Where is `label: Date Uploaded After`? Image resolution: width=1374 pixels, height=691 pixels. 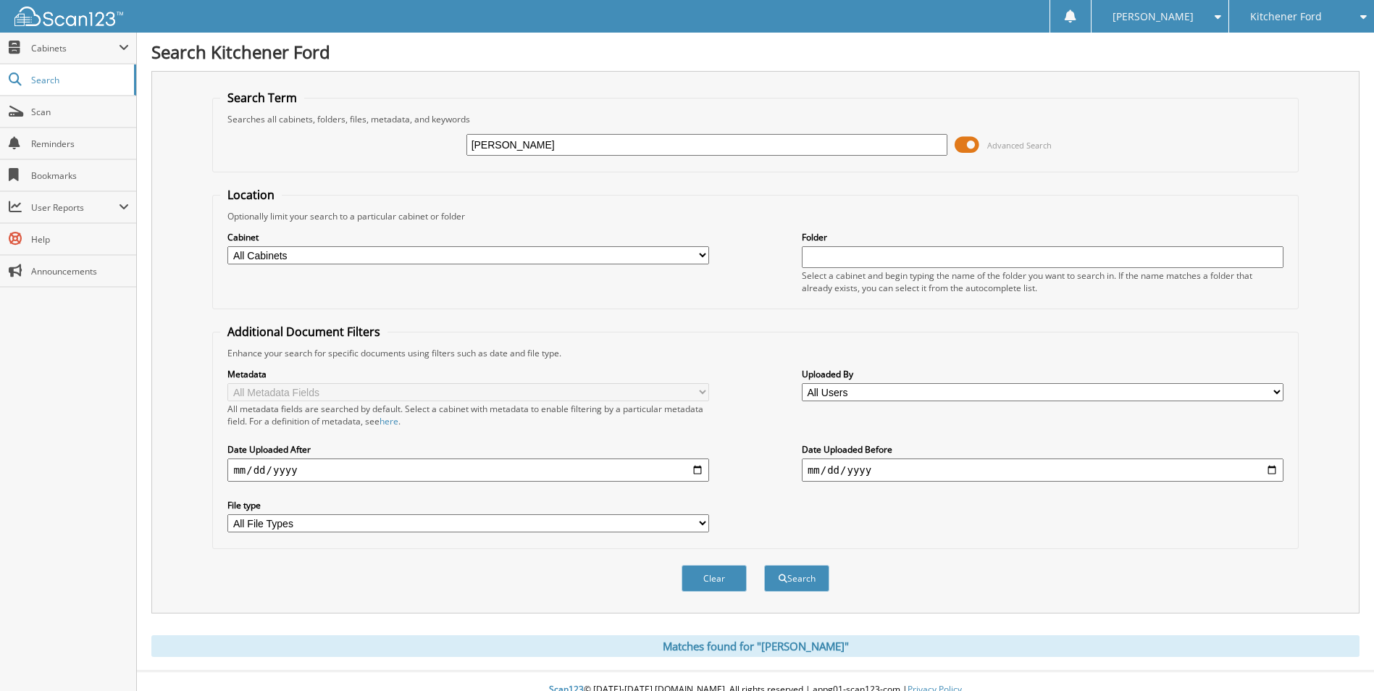 label: Date Uploaded After is located at coordinates (468, 449).